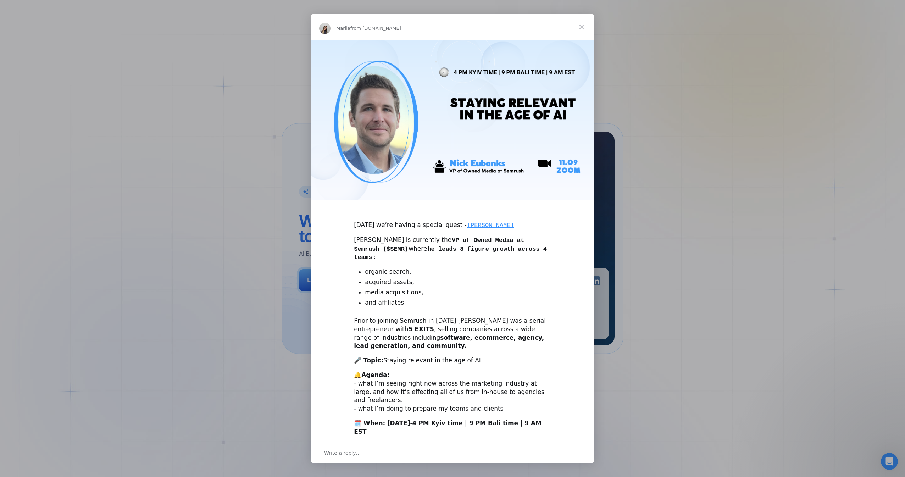  I want to click on b: 5 EXITS, so click(421, 329).